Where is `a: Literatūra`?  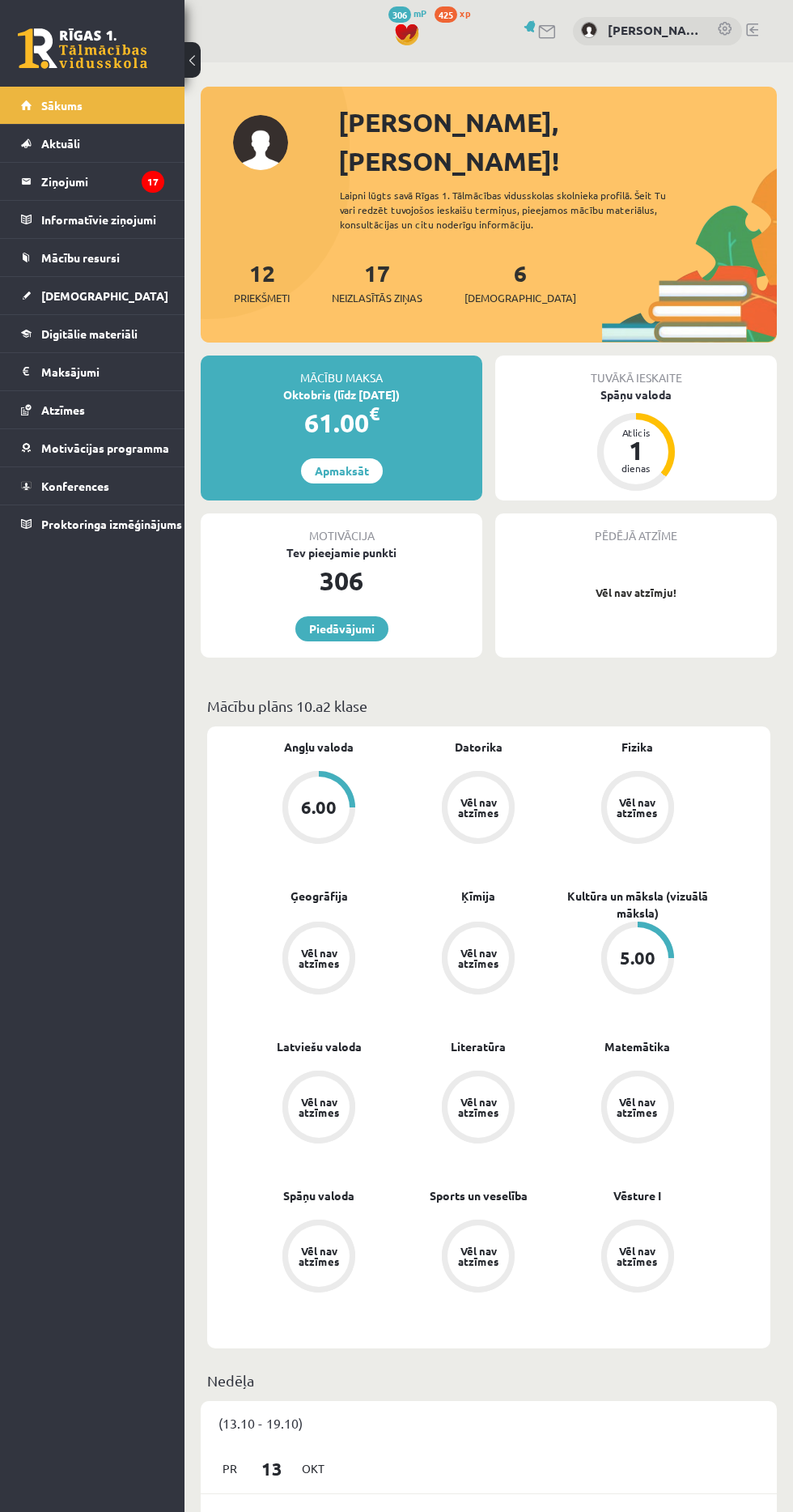 a: Literatūra is located at coordinates (478, 1046).